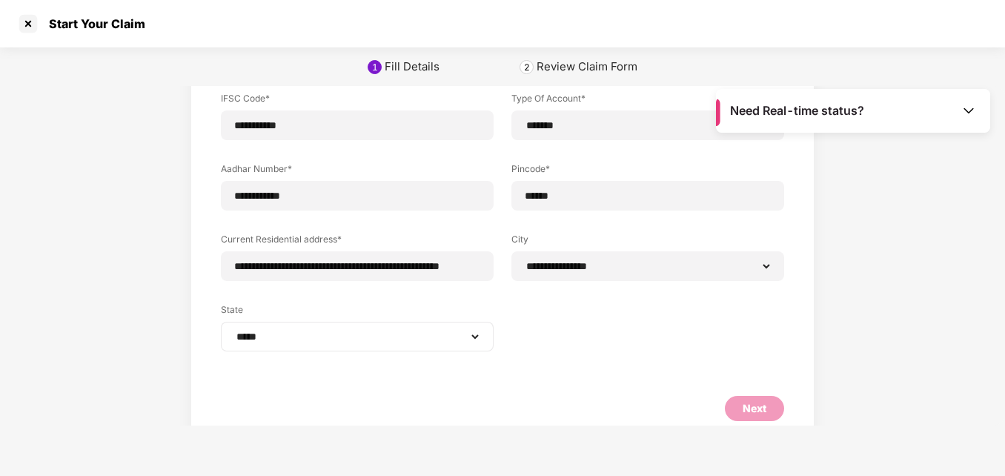 The width and height of the screenshot is (1005, 476). What do you see at coordinates (357, 171) in the screenshot?
I see `label: Aadhar Number*` at bounding box center [357, 171].